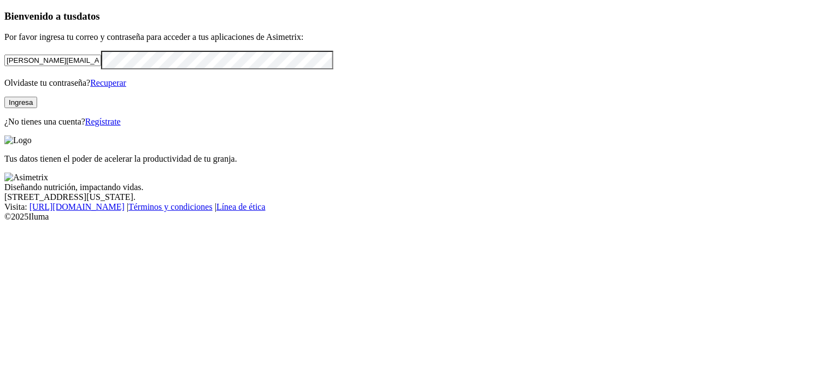 This screenshot has height=384, width=829. Describe the element at coordinates (414, 122) in the screenshot. I see `p: ¿No tienes una cuenta?` at that location.